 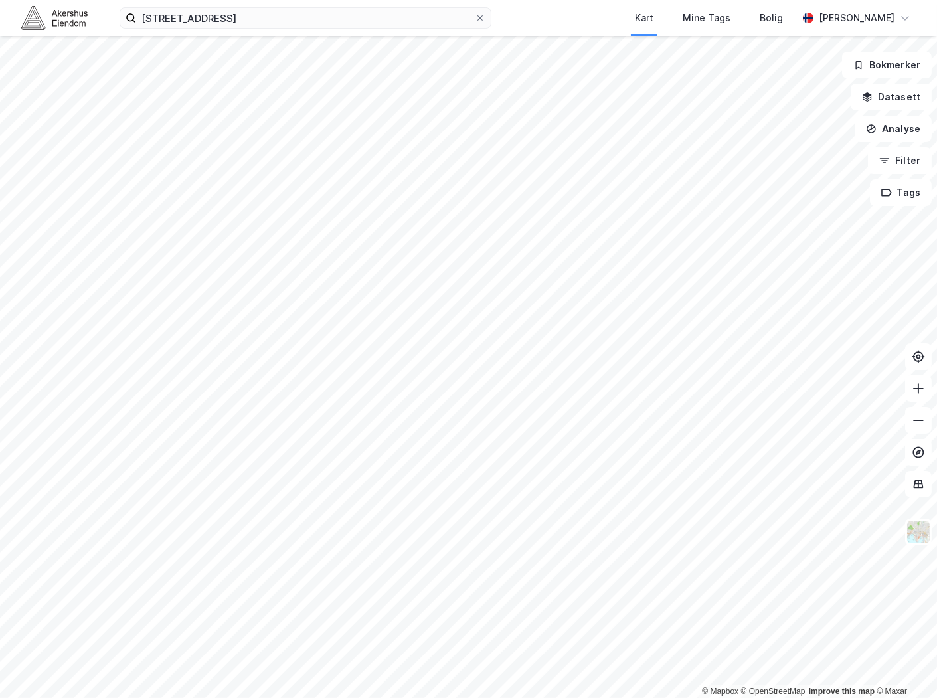 What do you see at coordinates (771, 18) in the screenshot?
I see `div: Bolig` at bounding box center [771, 18].